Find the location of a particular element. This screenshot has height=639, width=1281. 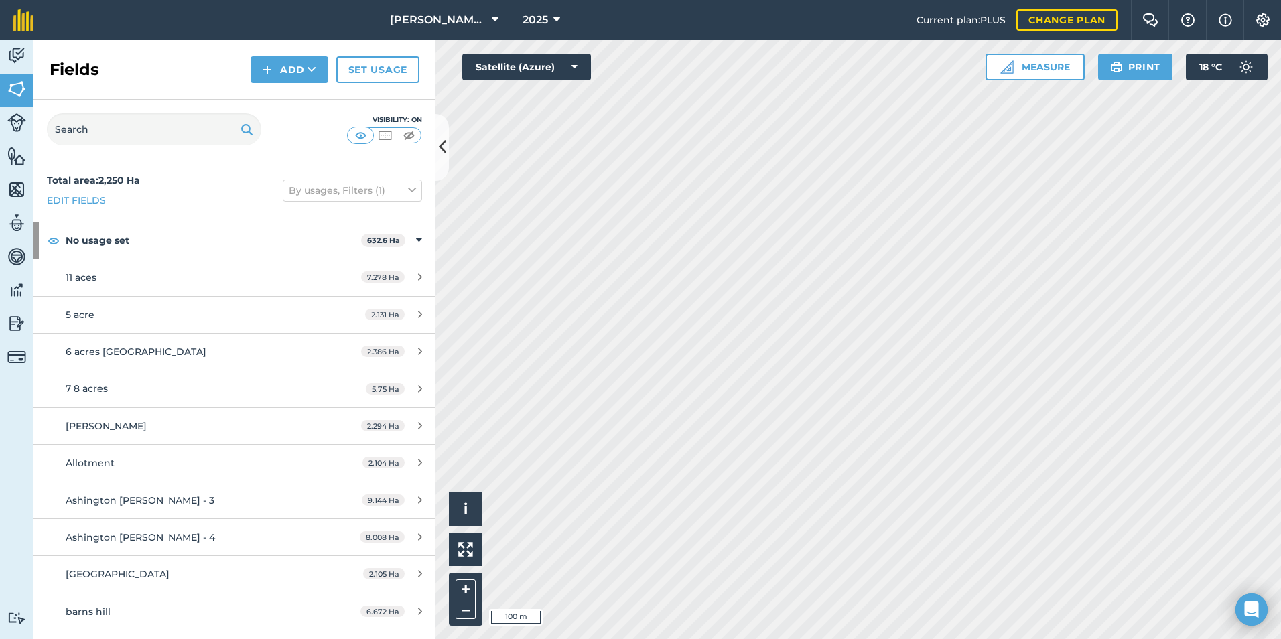

strong: Total area : 2,250 Ha is located at coordinates (93, 180).